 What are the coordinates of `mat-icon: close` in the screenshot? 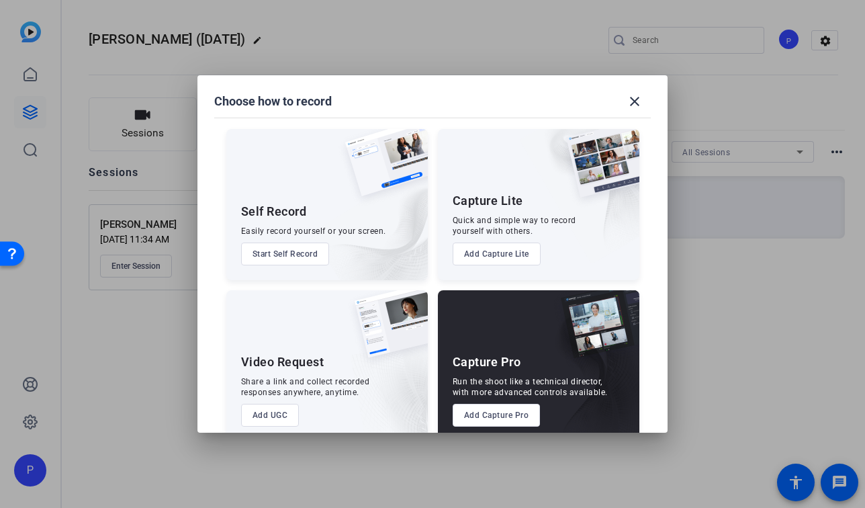 It's located at (634, 101).